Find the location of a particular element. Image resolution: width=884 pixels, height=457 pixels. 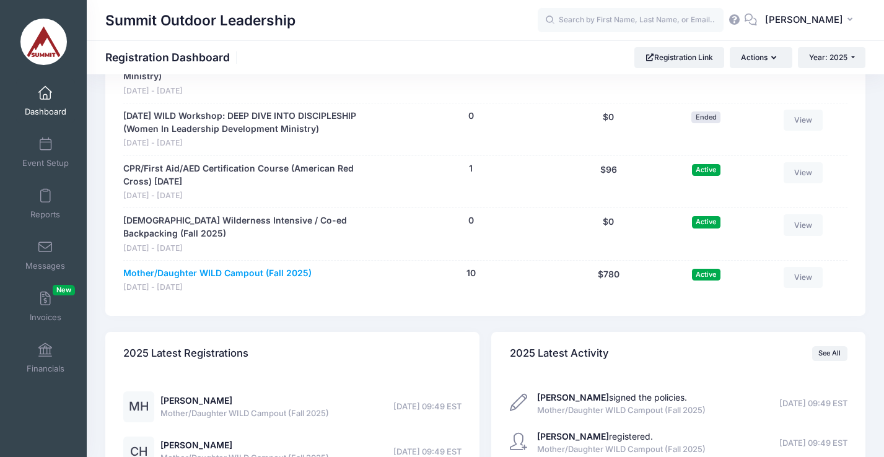

h1: Registration Dashboard is located at coordinates (173, 57).